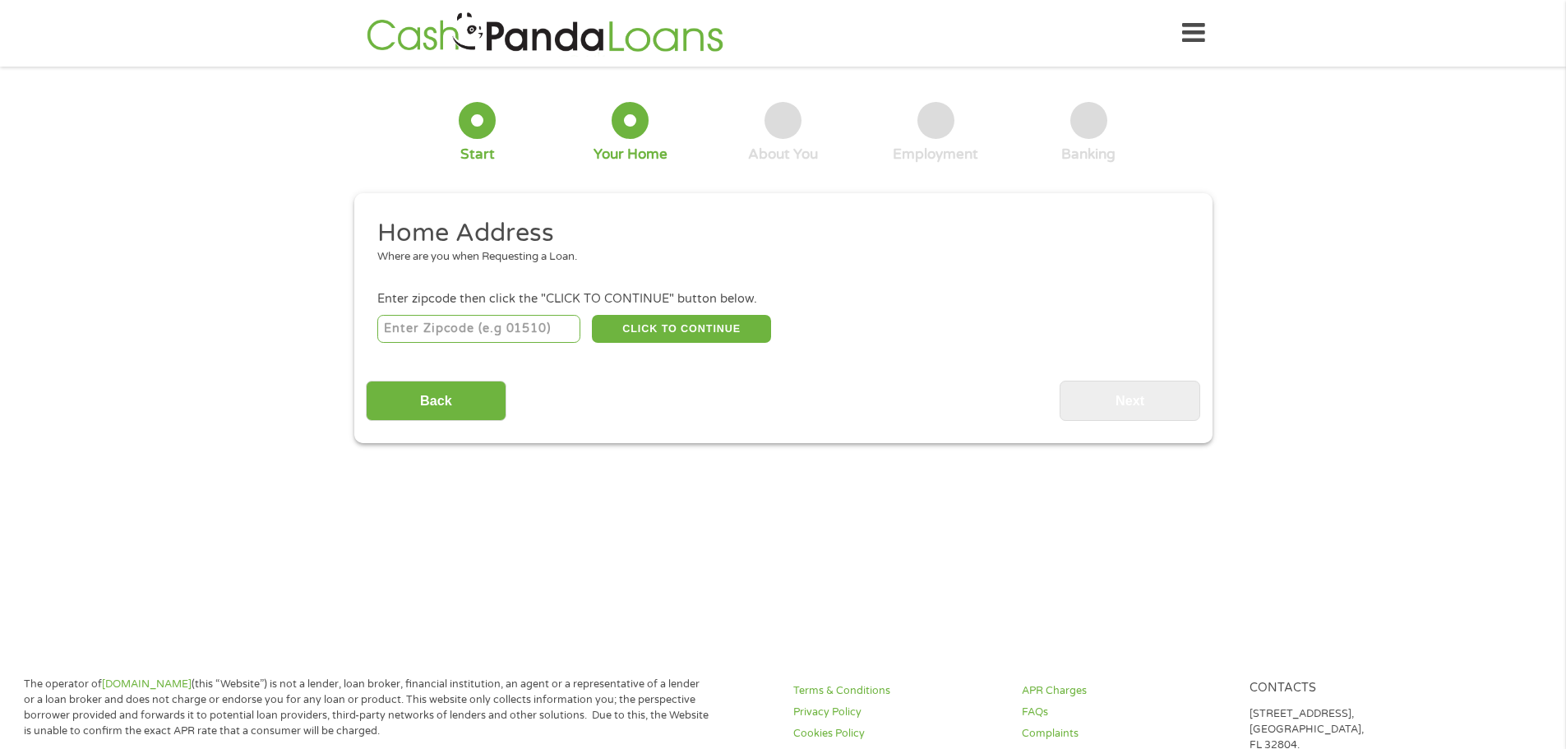 Image resolution: width=1566 pixels, height=749 pixels. I want to click on img: GetLoanNow Logo, so click(545, 33).